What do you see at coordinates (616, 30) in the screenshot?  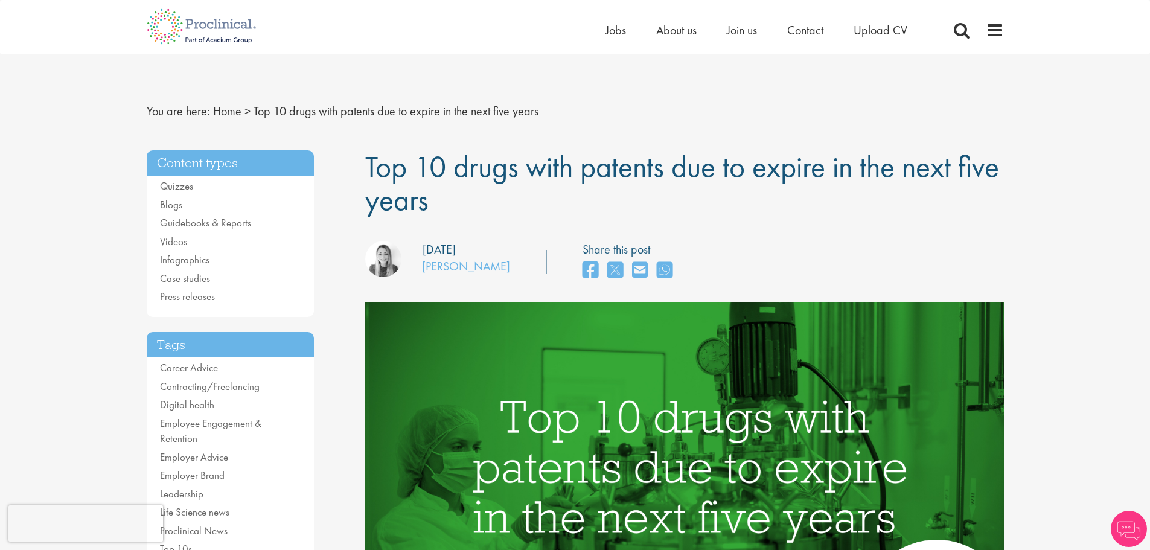 I see `a: Jobs` at bounding box center [616, 30].